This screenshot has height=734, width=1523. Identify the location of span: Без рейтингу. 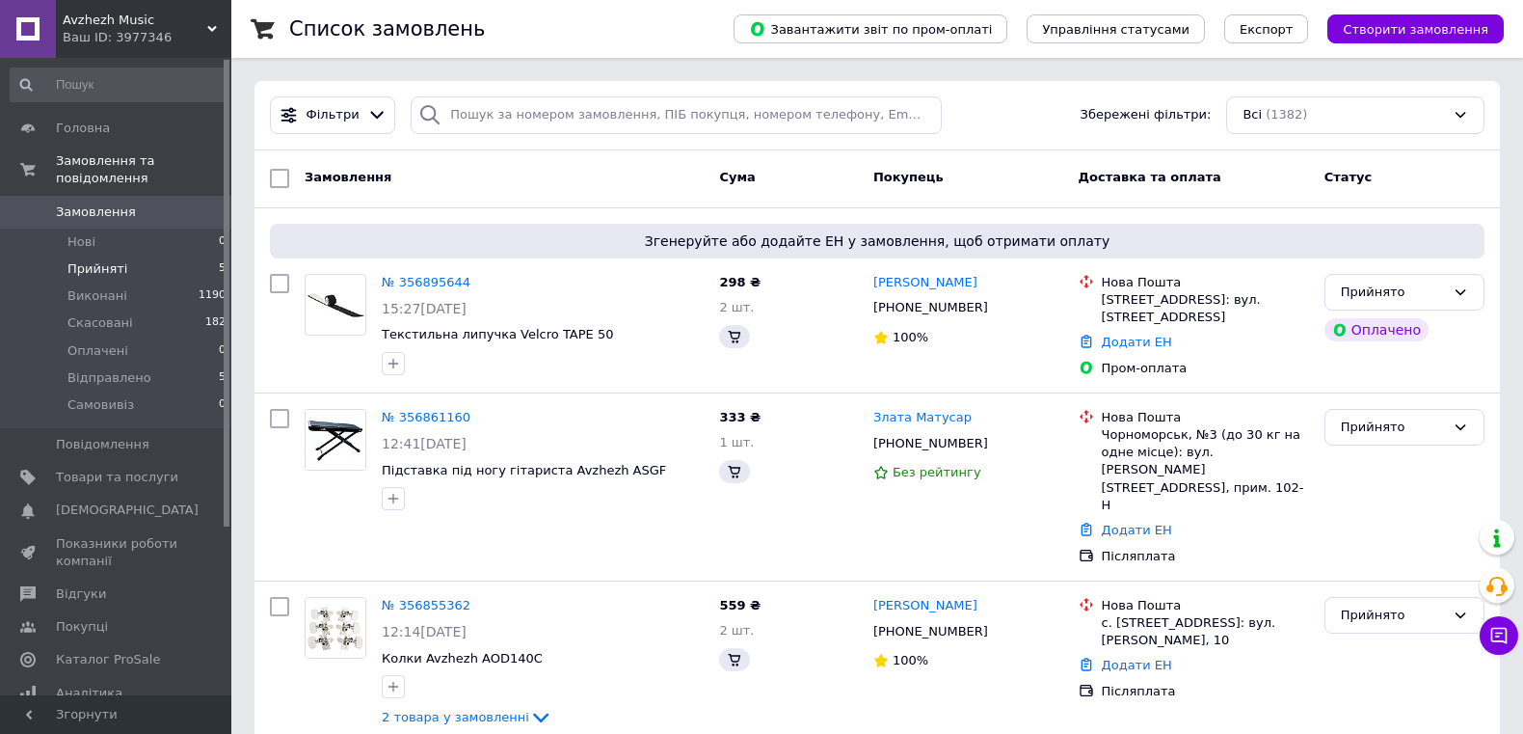
(937, 471).